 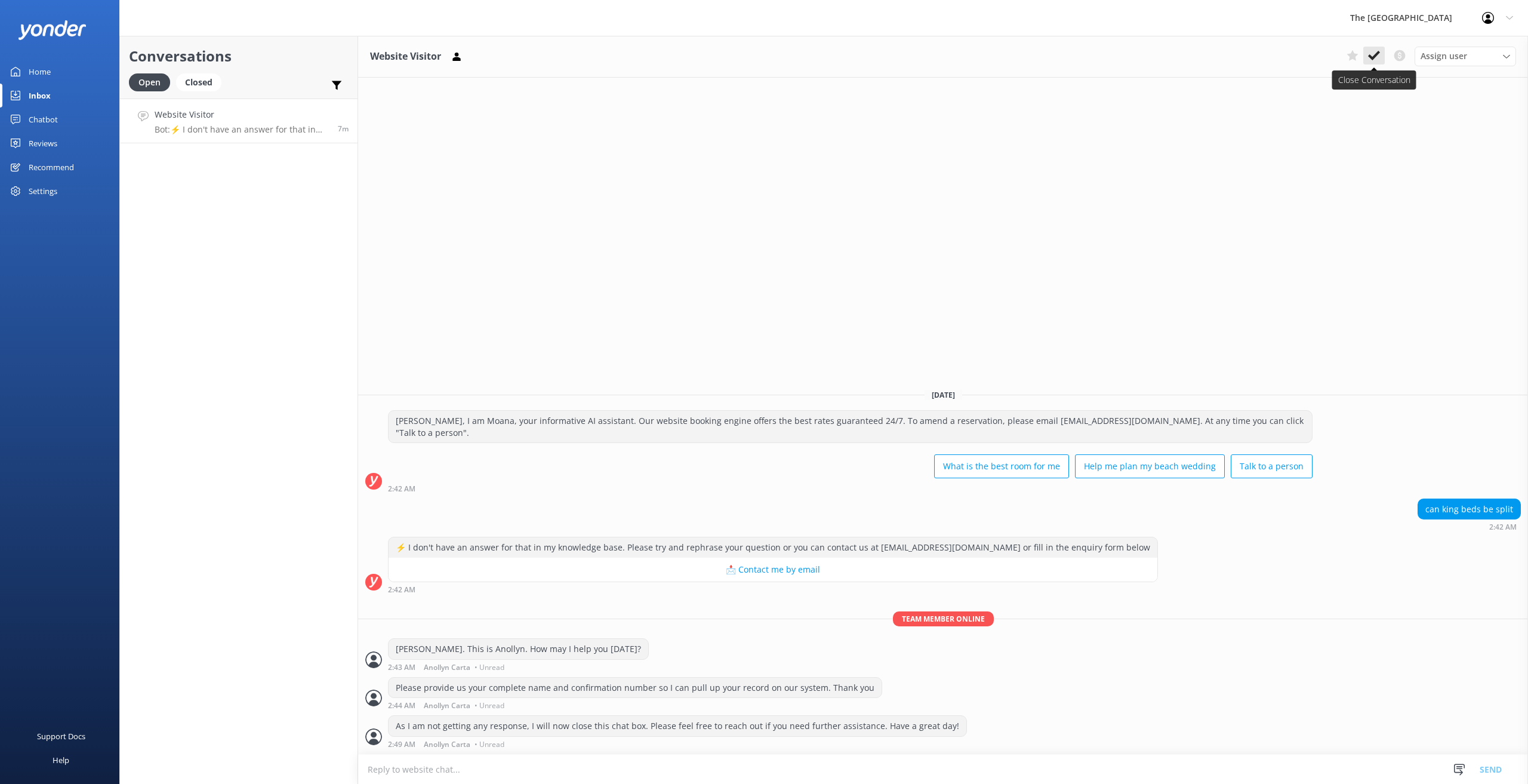 I want to click on h2: Conversations, so click(x=239, y=56).